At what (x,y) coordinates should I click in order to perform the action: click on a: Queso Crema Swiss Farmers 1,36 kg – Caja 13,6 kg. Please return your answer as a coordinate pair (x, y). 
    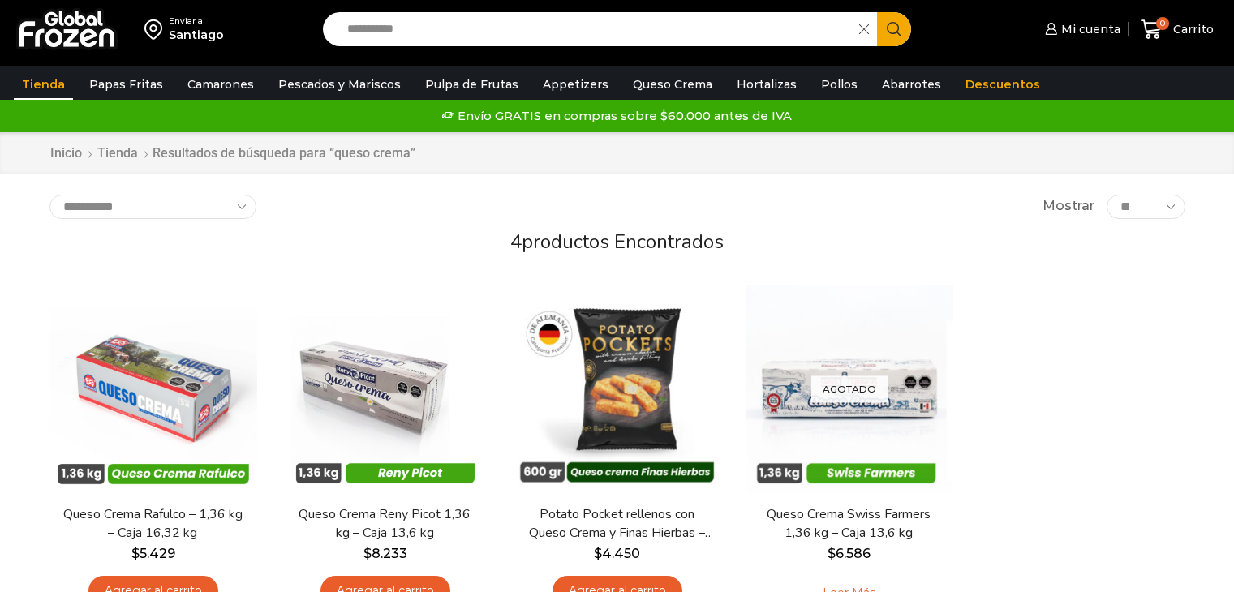
    Looking at the image, I should click on (848, 524).